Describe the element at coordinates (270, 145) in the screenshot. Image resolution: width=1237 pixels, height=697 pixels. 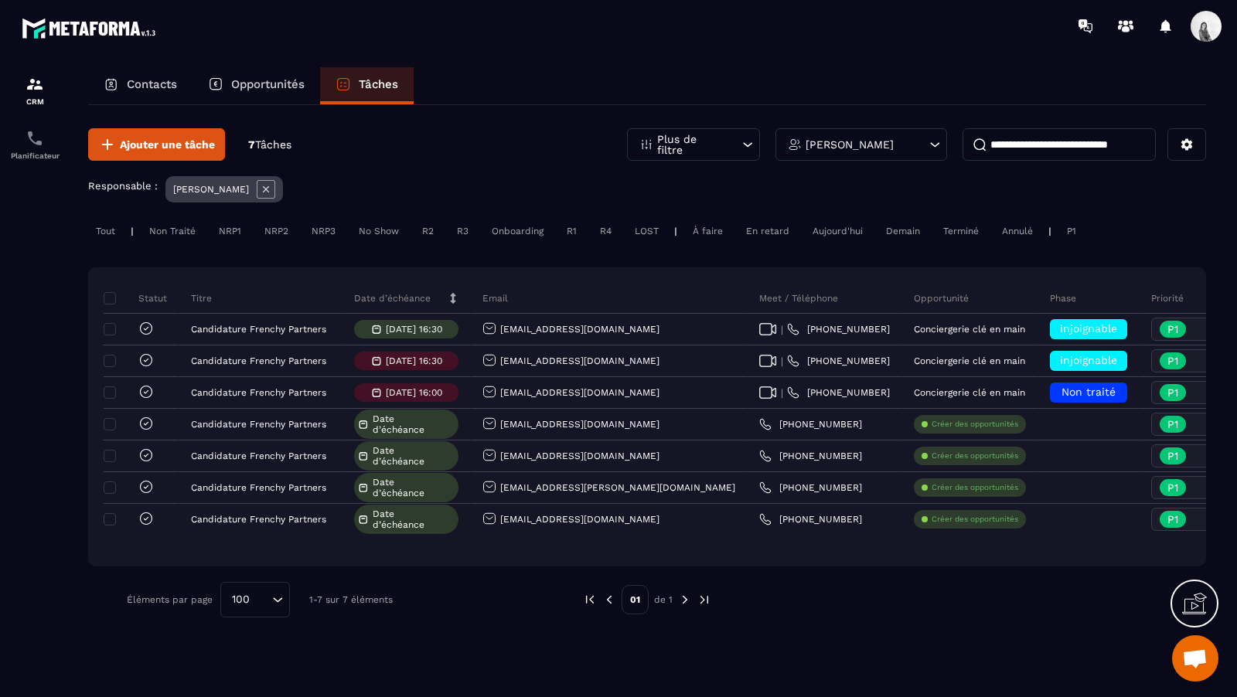
I see `p: 7` at that location.